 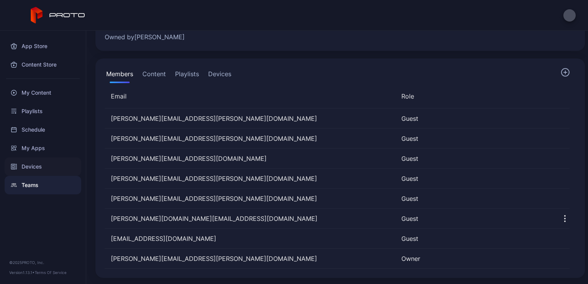 What do you see at coordinates (43, 148) in the screenshot?
I see `div: My Apps` at bounding box center [43, 148].